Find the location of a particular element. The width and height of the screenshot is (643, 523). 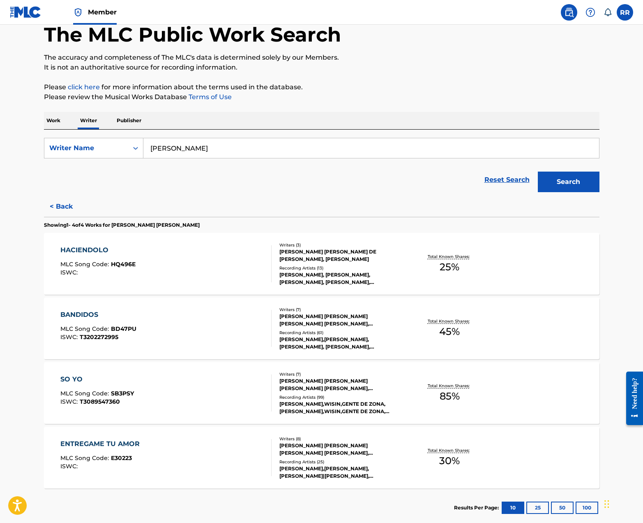

div: Writers ( 3 ) is located at coordinates (342, 245).